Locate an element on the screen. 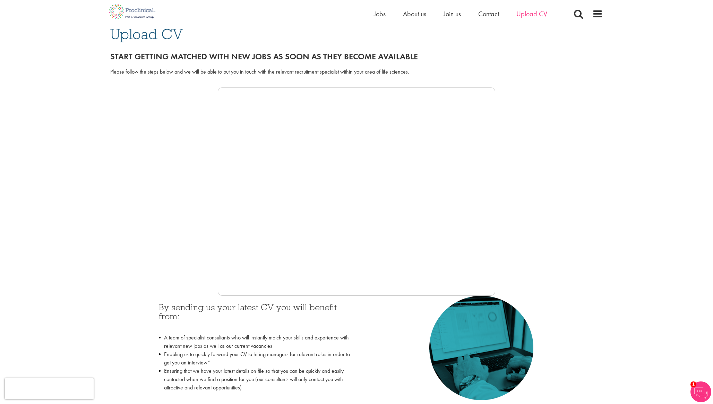 This screenshot has width=713, height=404. a: Join us is located at coordinates (452, 14).